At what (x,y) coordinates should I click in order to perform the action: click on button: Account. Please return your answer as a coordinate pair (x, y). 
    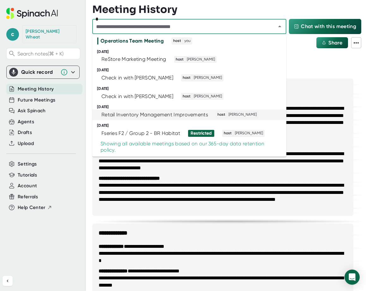
    Looking at the image, I should click on (27, 186).